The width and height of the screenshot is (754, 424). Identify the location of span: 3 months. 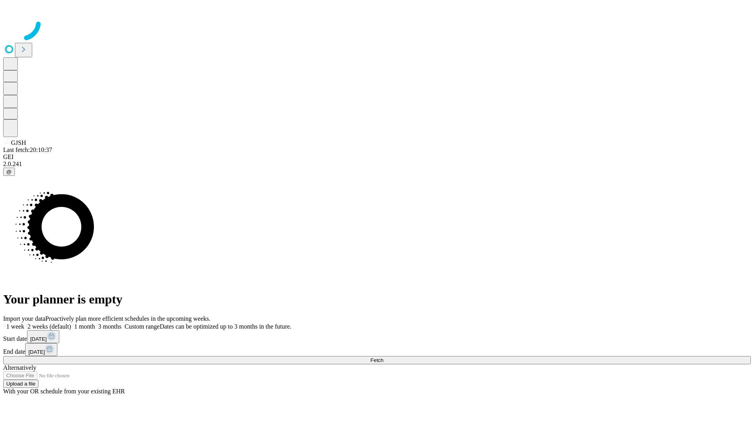
(110, 326).